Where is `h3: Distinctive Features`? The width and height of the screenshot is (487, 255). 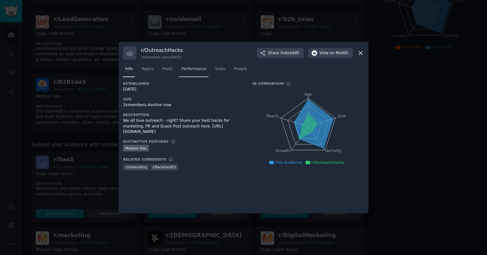 h3: Distinctive Features is located at coordinates (146, 141).